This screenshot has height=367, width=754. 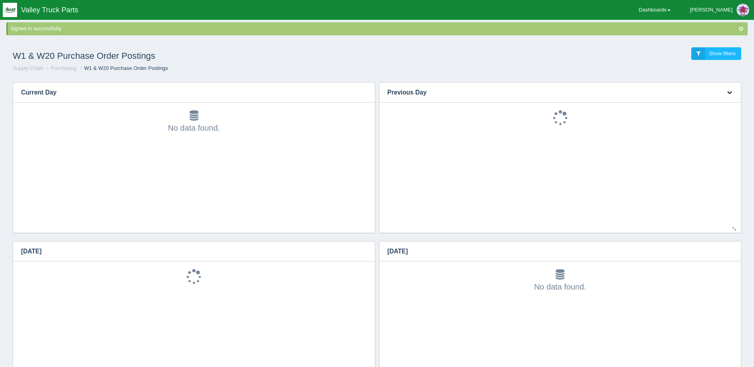 What do you see at coordinates (716, 54) in the screenshot?
I see `a: Show filters` at bounding box center [716, 54].